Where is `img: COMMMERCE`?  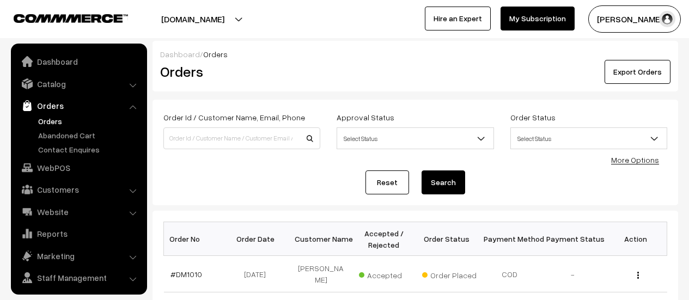
img: COMMMERCE is located at coordinates (71, 18).